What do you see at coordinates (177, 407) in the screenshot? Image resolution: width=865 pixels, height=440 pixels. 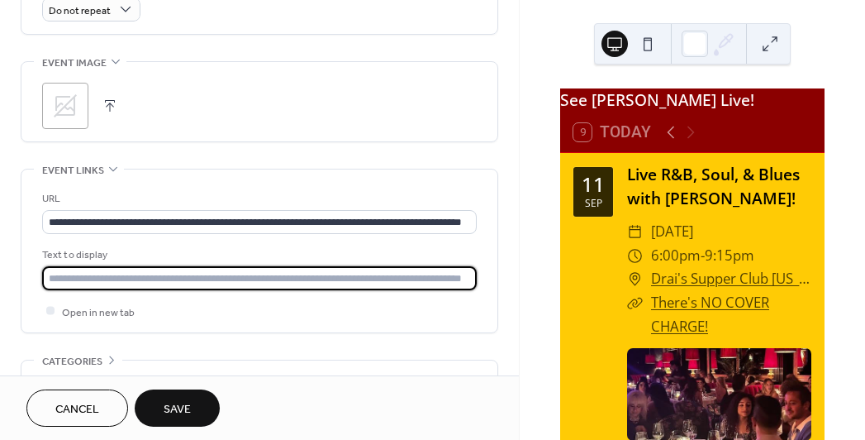 I see `button: Save` at bounding box center [177, 407].